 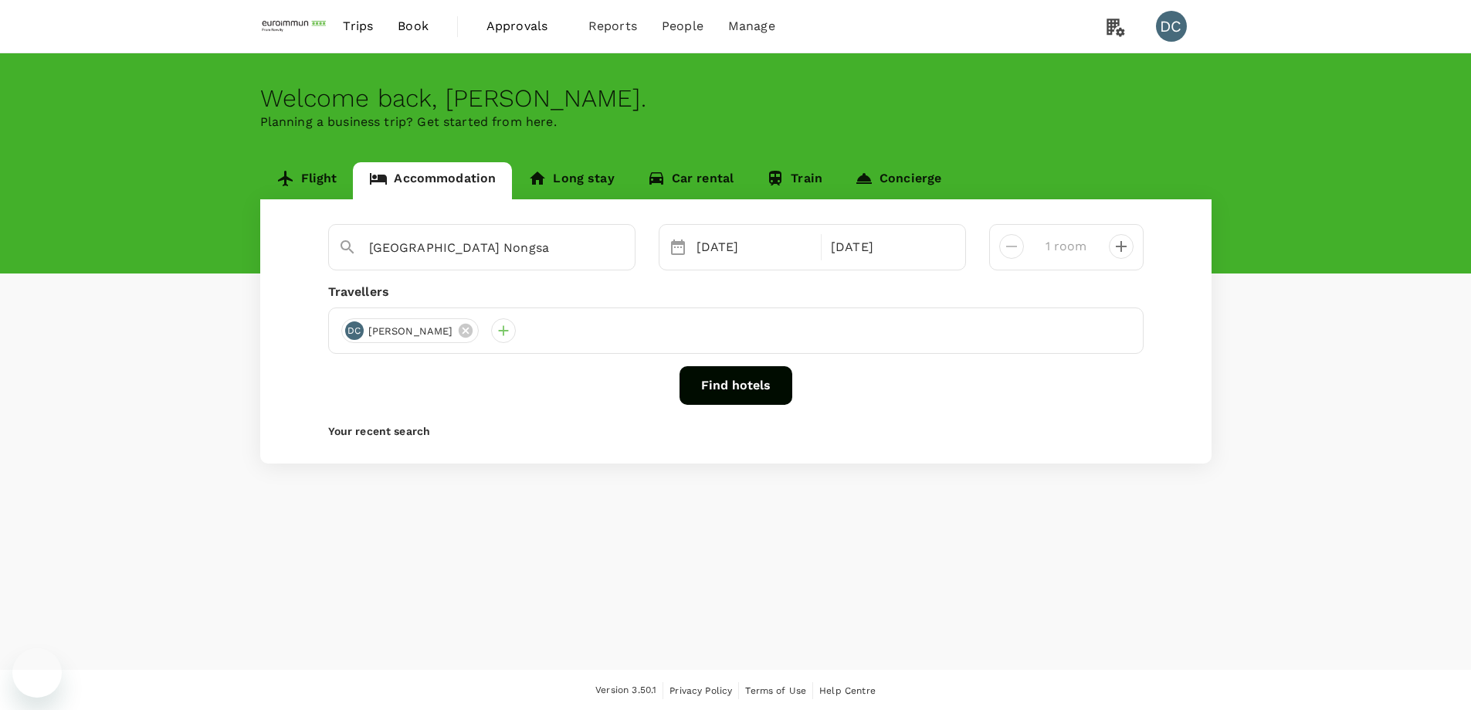 What do you see at coordinates (700, 690) in the screenshot?
I see `a: Privacy Policy` at bounding box center [700, 690].